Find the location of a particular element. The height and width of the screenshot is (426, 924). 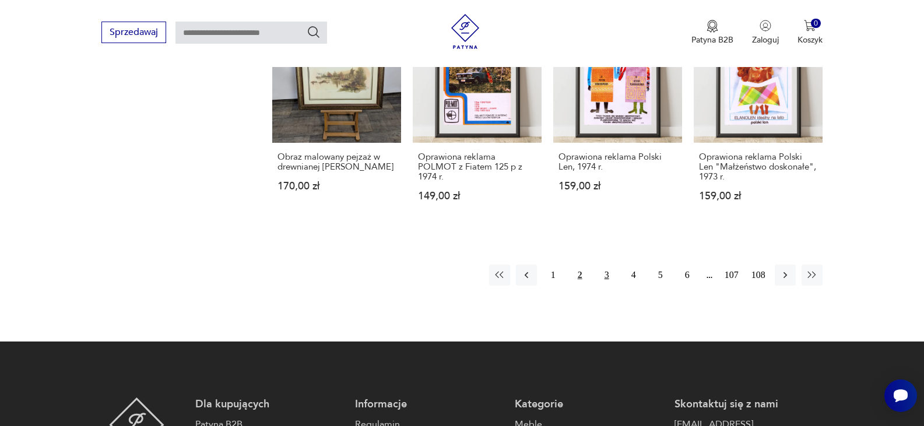

h3: Oprawiona reklama Polski Len, 1974 r. is located at coordinates (618, 162).